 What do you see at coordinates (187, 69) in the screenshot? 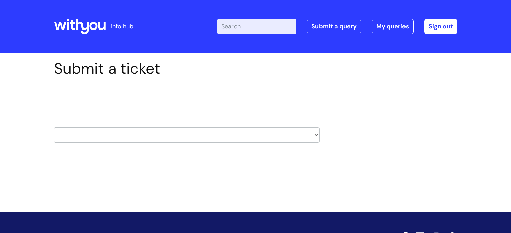
I see `h1: Submit a ticket` at bounding box center [187, 69].